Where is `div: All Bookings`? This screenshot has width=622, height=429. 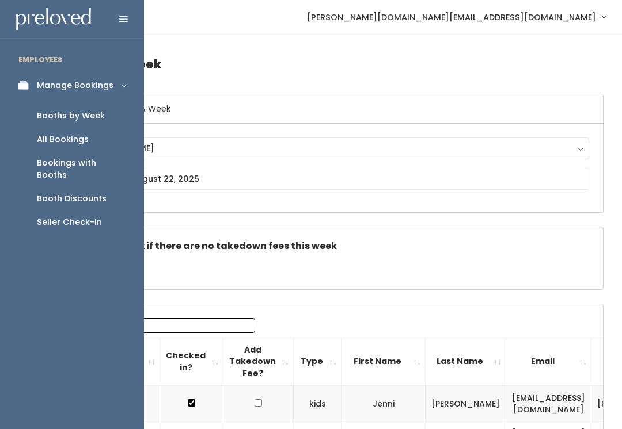 div: All Bookings is located at coordinates (63, 139).